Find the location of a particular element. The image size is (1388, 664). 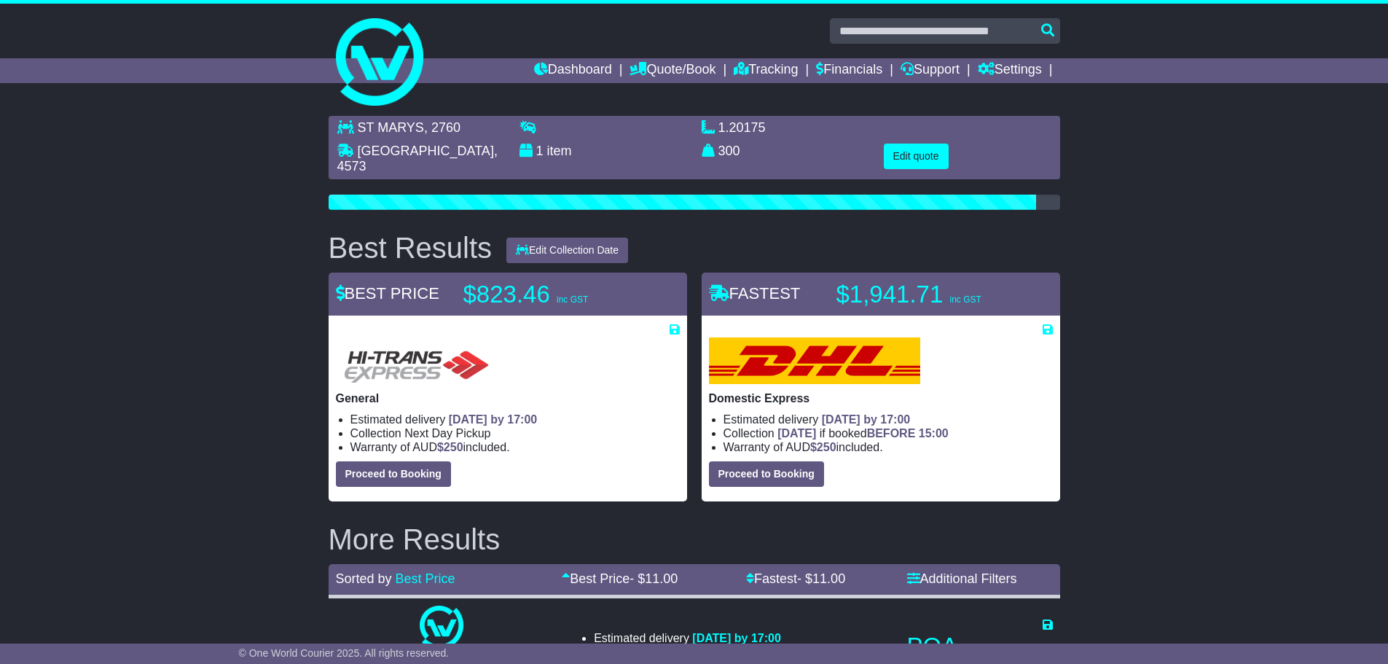

a: Best Price is located at coordinates (425, 578).